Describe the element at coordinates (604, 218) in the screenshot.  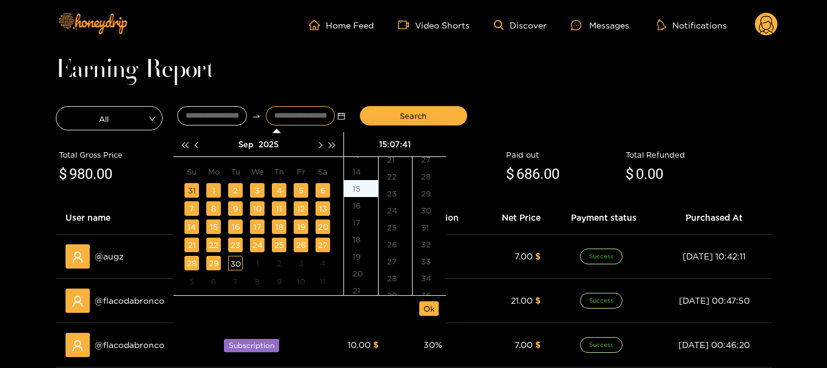
I see `th: Payment status` at that location.